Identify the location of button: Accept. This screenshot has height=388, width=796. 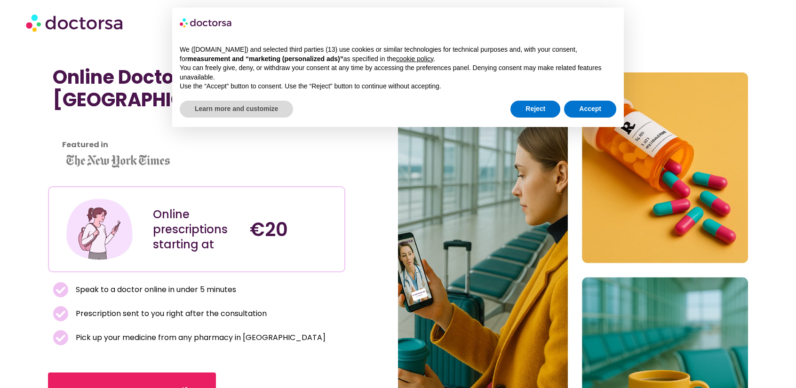
(590, 109).